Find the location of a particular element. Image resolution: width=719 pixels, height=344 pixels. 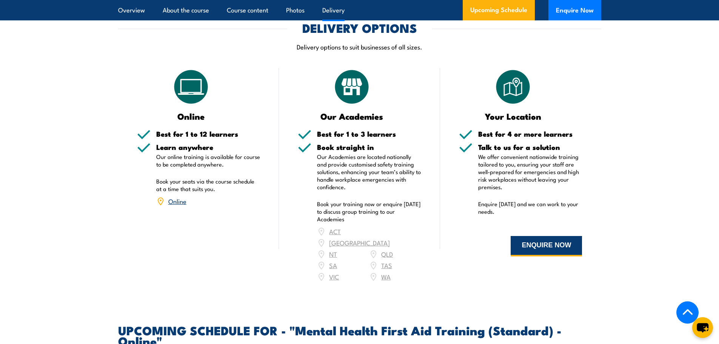

h5: Book straight in is located at coordinates (369, 147).